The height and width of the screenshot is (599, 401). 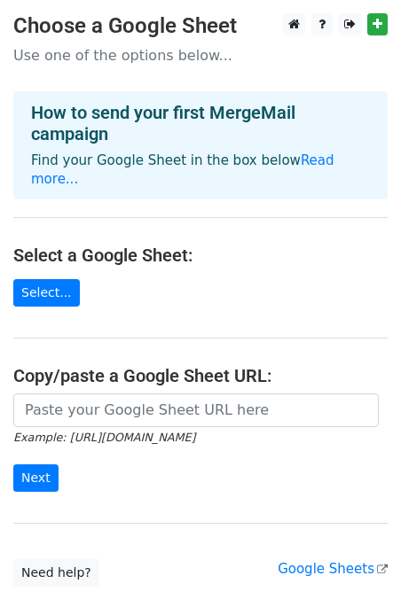 I want to click on a: Select..., so click(x=46, y=293).